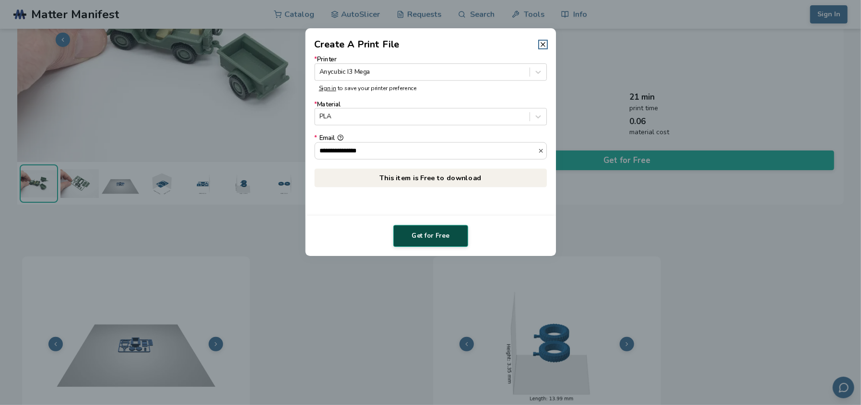  What do you see at coordinates (328, 88) in the screenshot?
I see `a: Sign in` at bounding box center [328, 88].